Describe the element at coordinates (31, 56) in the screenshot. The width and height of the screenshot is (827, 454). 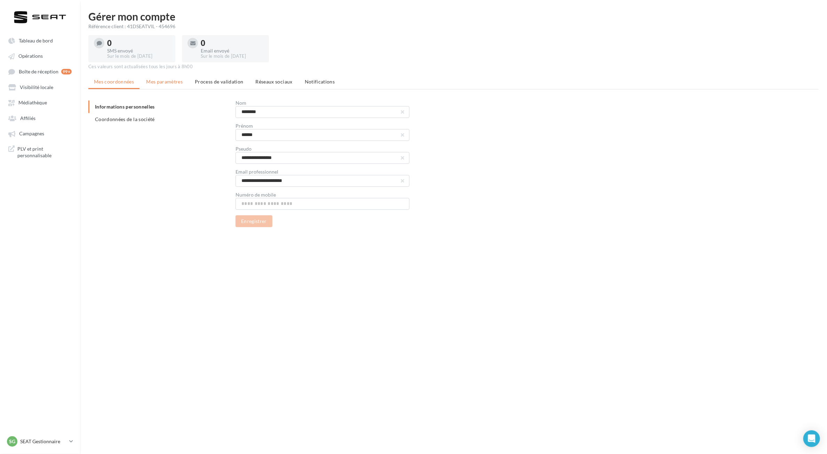
I see `span: Opérations` at that location.